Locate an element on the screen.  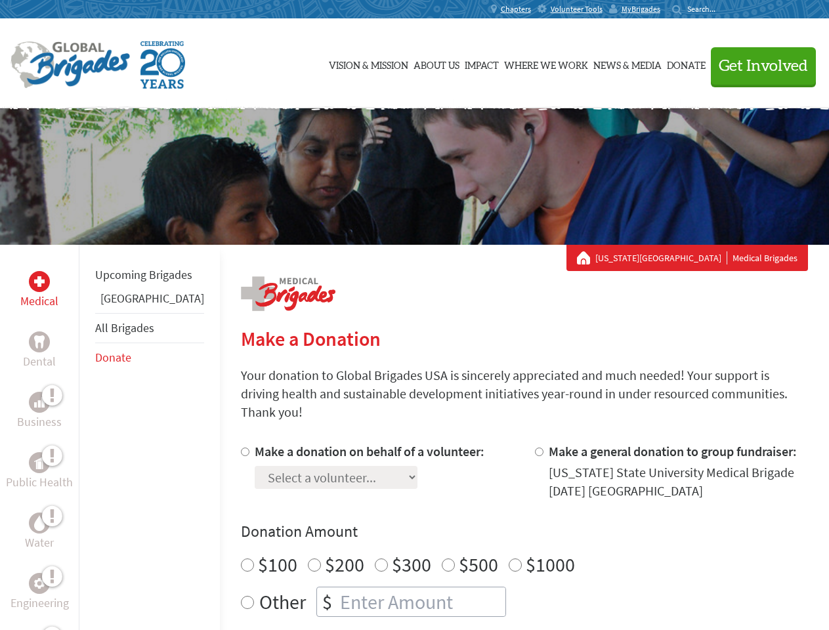
button: Get Involved is located at coordinates (763, 66).